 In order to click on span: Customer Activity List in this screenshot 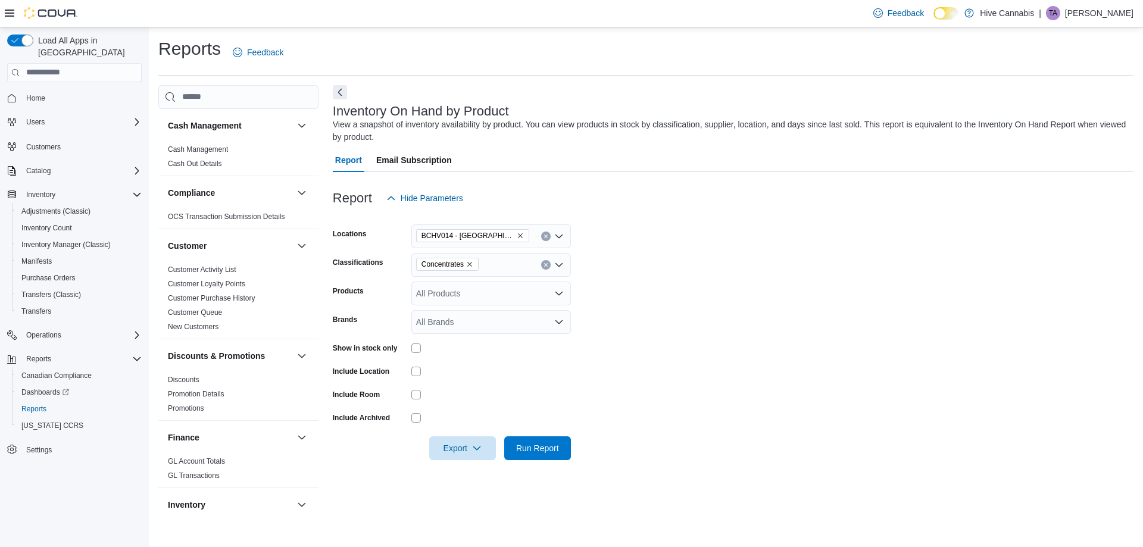, I will do `click(202, 270)`.